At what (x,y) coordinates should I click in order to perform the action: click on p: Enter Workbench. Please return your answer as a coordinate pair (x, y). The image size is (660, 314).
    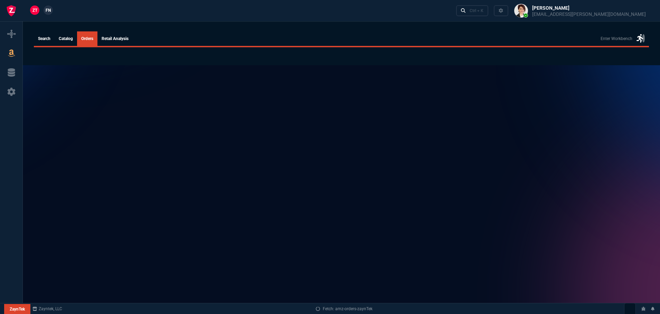
    Looking at the image, I should click on (616, 39).